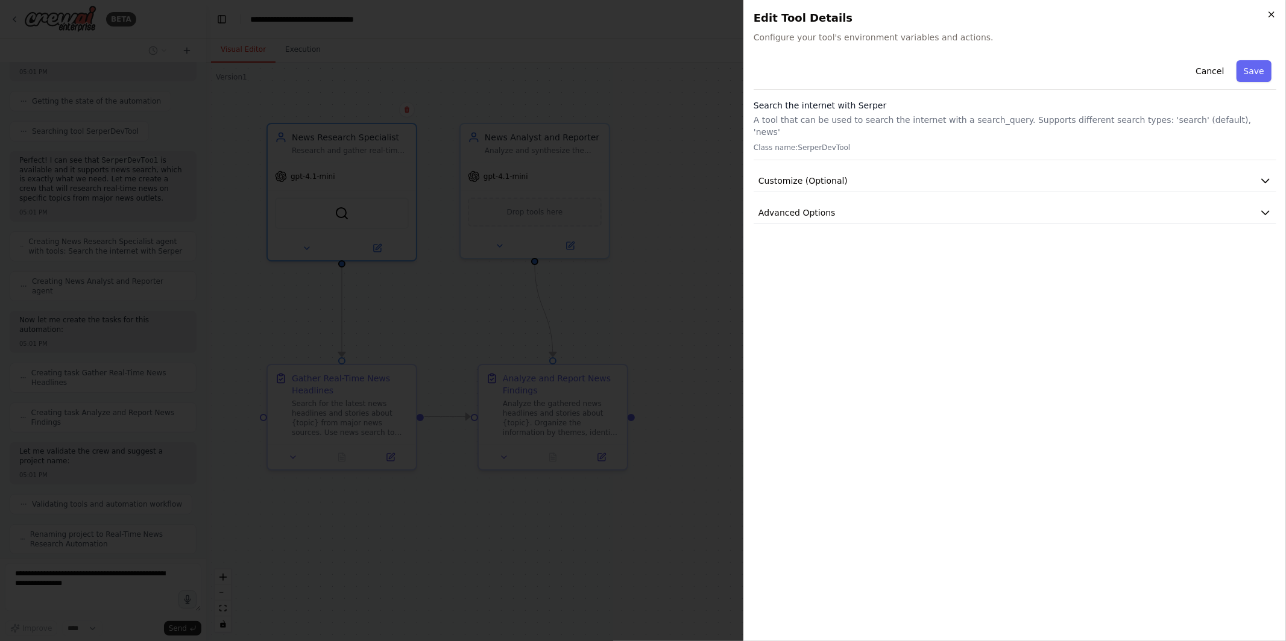 The height and width of the screenshot is (641, 1286). I want to click on h2: Edit Tool Details, so click(1015, 18).